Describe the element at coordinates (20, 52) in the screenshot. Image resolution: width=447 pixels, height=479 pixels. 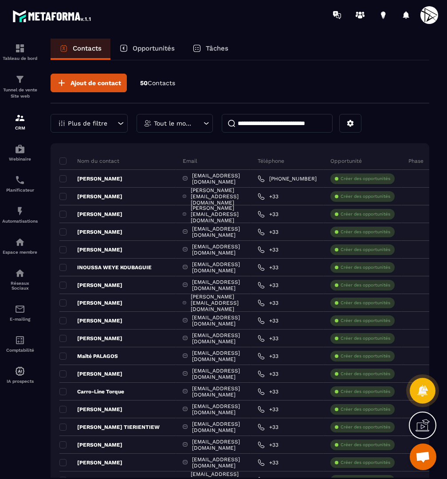
I see `a: formationformationTableau de bord` at that location.